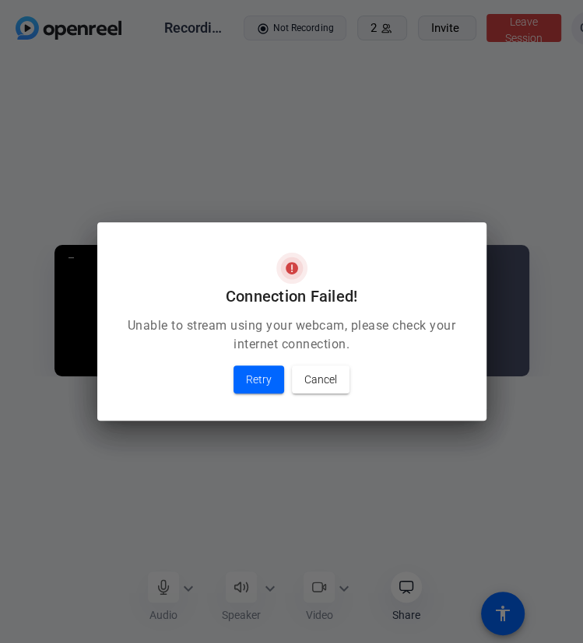 Image resolution: width=583 pixels, height=643 pixels. Describe the element at coordinates (258, 380) in the screenshot. I see `span: Retry` at that location.